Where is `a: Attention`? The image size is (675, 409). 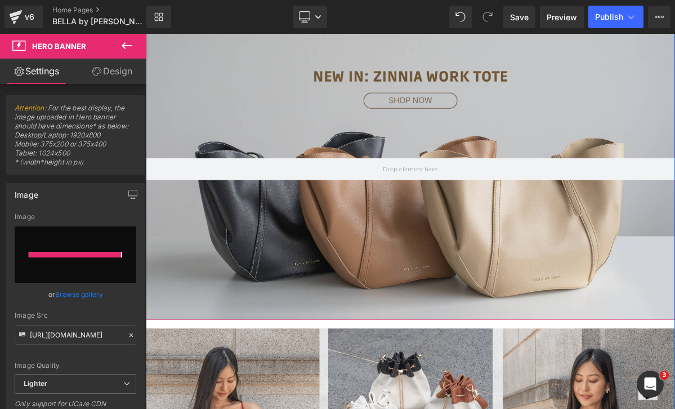
a: Attention is located at coordinates (29, 108).